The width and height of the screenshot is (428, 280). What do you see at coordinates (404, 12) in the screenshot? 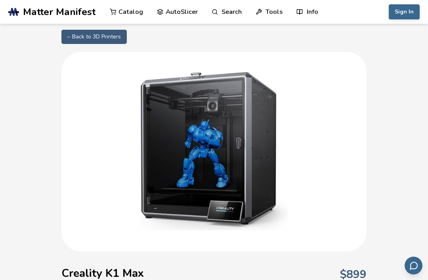
I see `button: Sign In` at bounding box center [404, 12].